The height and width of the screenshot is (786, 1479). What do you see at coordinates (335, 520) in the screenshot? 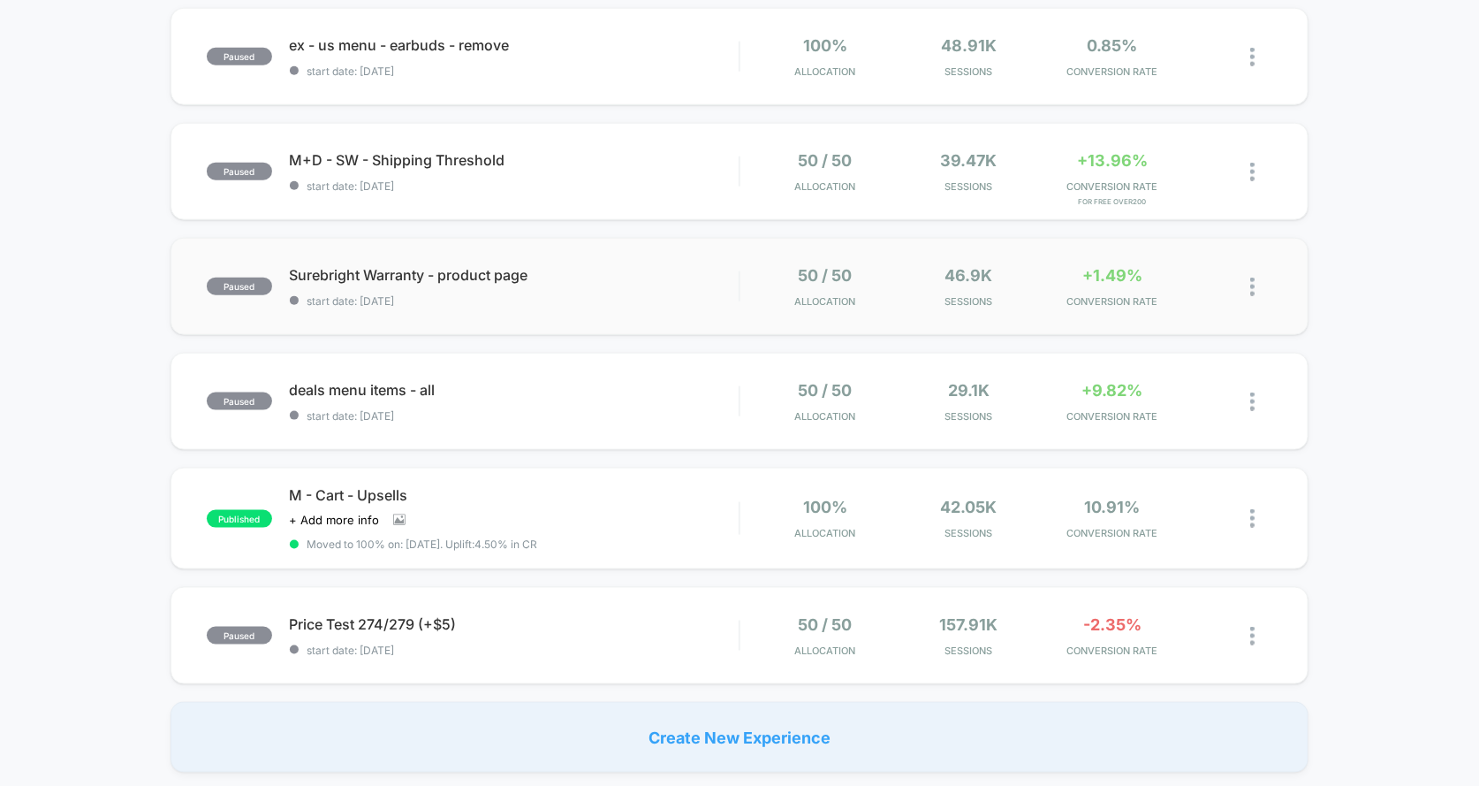
I see `span: + Add more info` at bounding box center [335, 520].